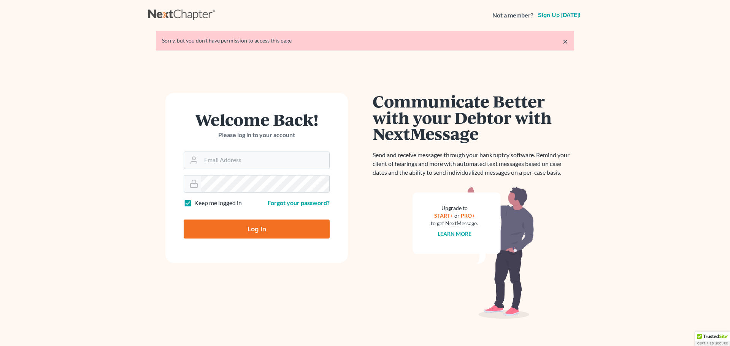 This screenshot has width=730, height=346. What do you see at coordinates (365, 41) in the screenshot?
I see `div: Sorry, but you don't have permission to access this page` at bounding box center [365, 41].